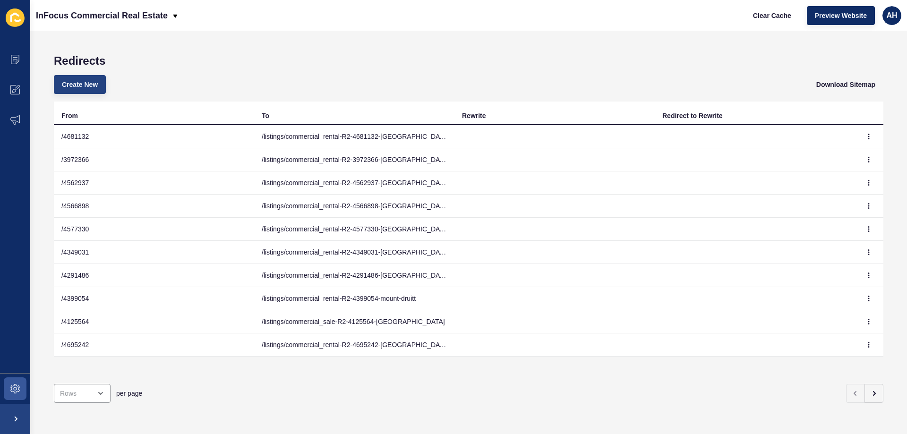  Describe the element at coordinates (266, 116) in the screenshot. I see `div: To` at that location.